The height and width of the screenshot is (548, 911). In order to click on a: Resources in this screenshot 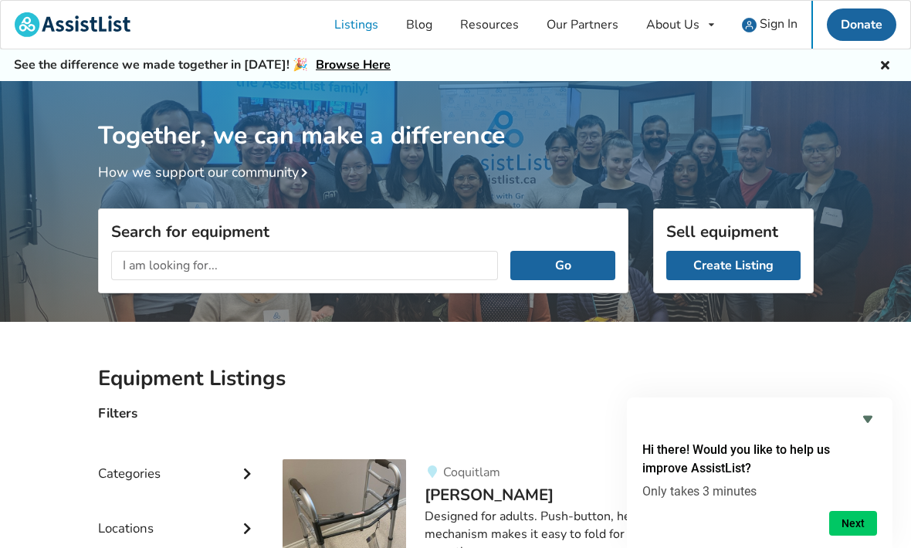, I will do `click(489, 25)`.